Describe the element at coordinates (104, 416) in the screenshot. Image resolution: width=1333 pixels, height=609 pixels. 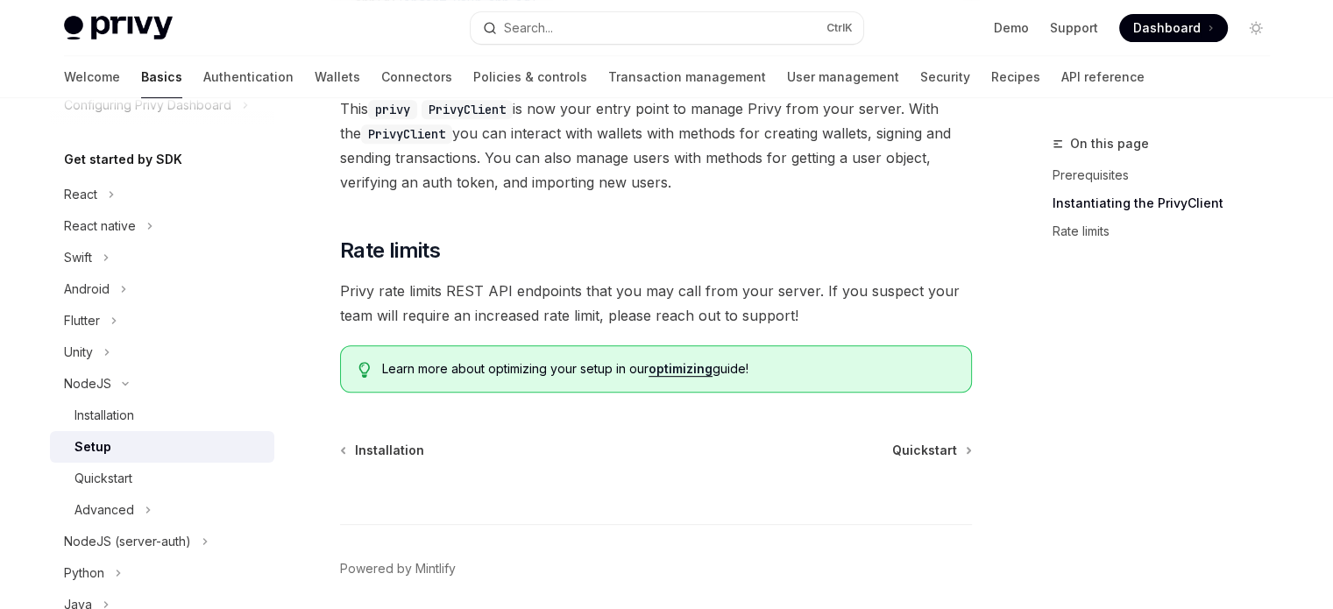
I see `div: Installation` at that location.